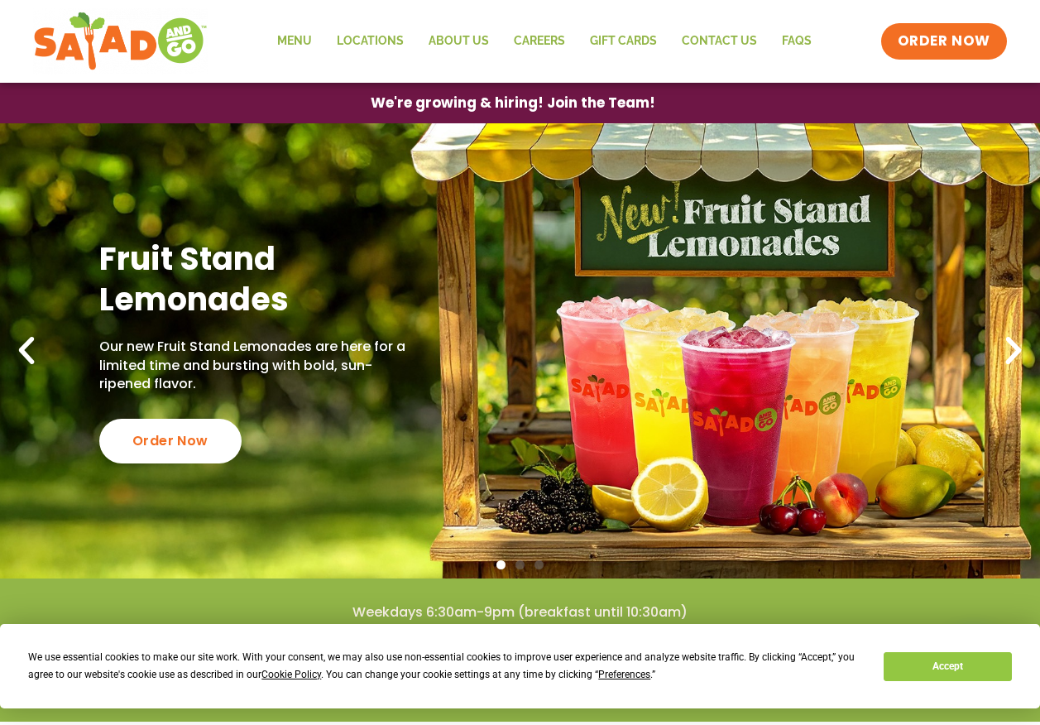 This screenshot has width=1040, height=725. What do you see at coordinates (26, 351) in the screenshot?
I see `div: Previous slide` at bounding box center [26, 351].